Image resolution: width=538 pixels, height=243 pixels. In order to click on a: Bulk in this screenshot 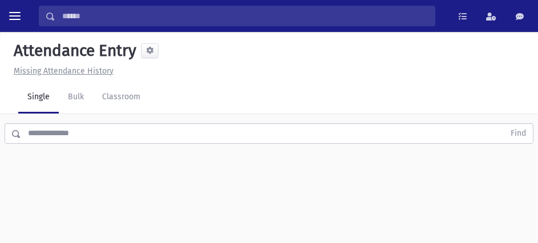, I will do `click(76, 98)`.